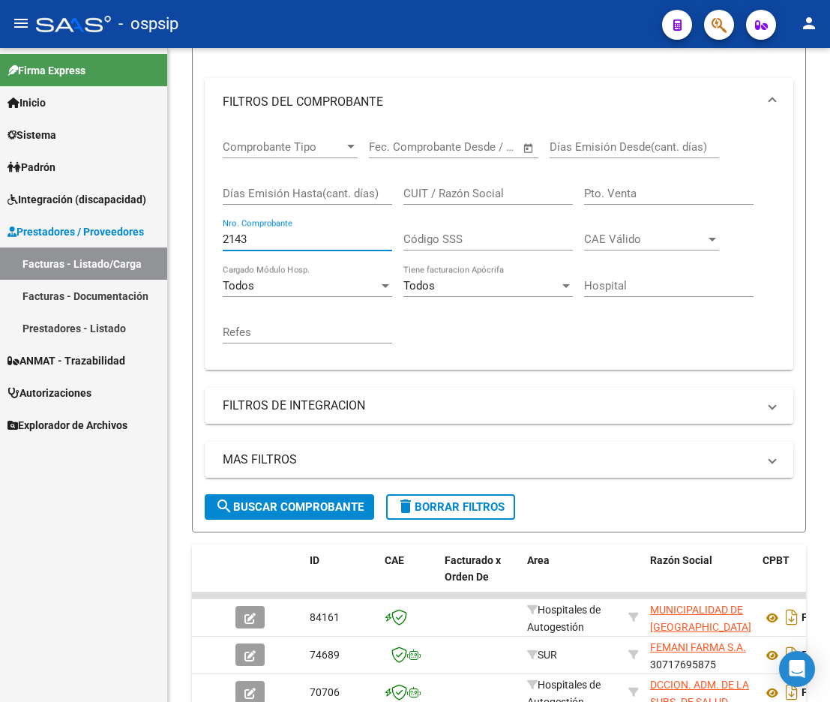 The image size is (830, 702). Describe the element at coordinates (21, 23) in the screenshot. I see `mat-icon: menu` at that location.